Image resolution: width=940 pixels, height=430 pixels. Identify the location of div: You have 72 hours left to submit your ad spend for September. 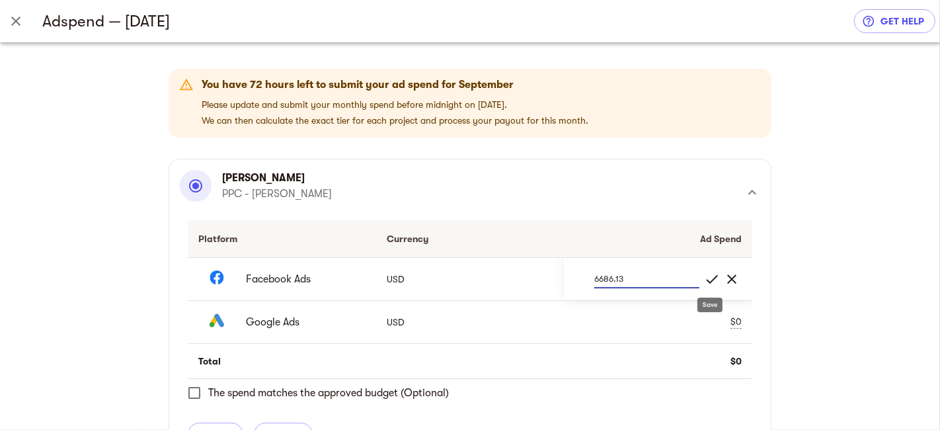
(395, 85).